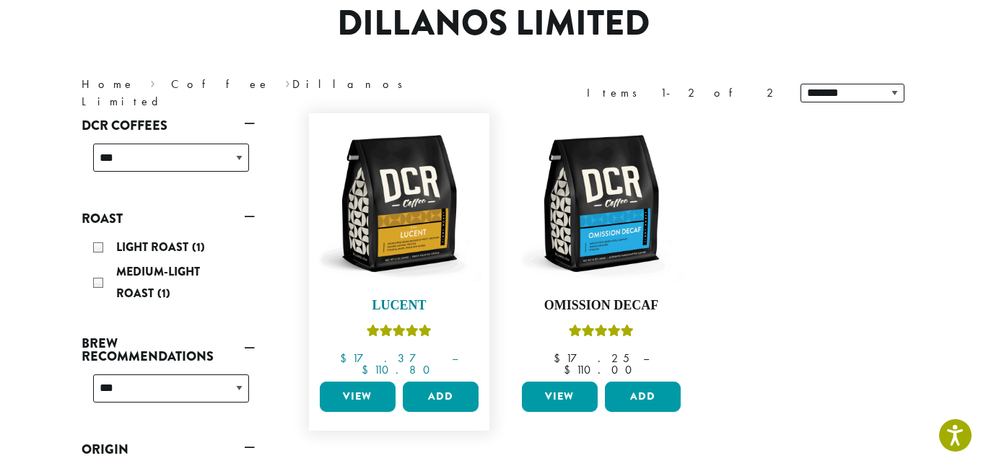 The height and width of the screenshot is (466, 986). What do you see at coordinates (168, 163) in the screenshot?
I see `div: DCR Coffees` at bounding box center [168, 163].